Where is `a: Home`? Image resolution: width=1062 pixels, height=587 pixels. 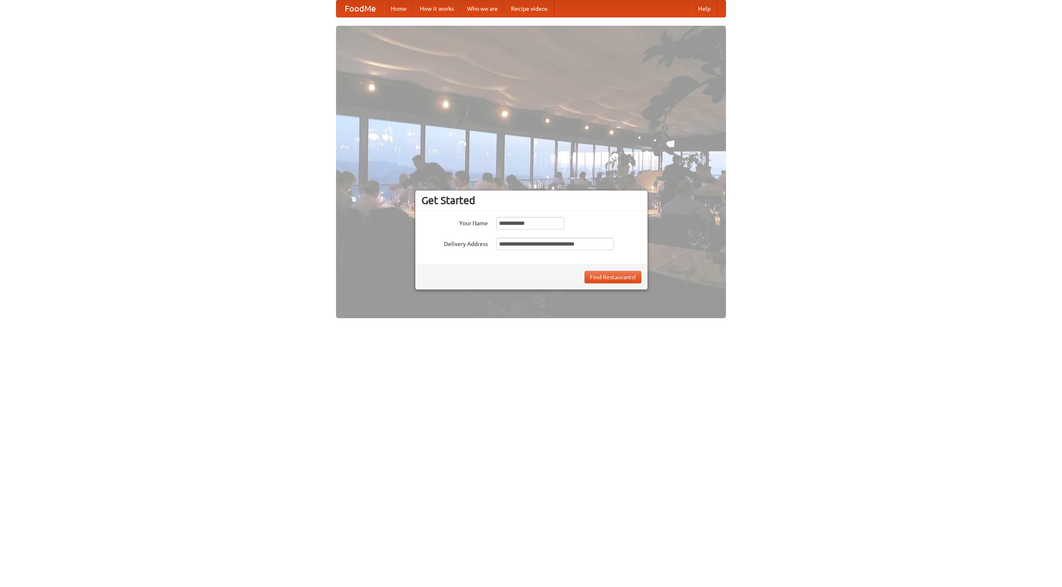 a: Home is located at coordinates (399, 9).